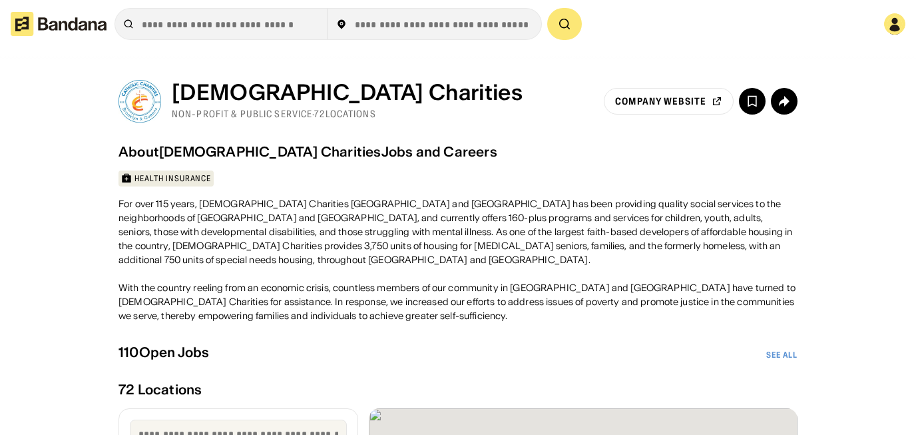 The width and height of the screenshot is (916, 435). Describe the element at coordinates (458, 390) in the screenshot. I see `div: 72 Locations` at that location.